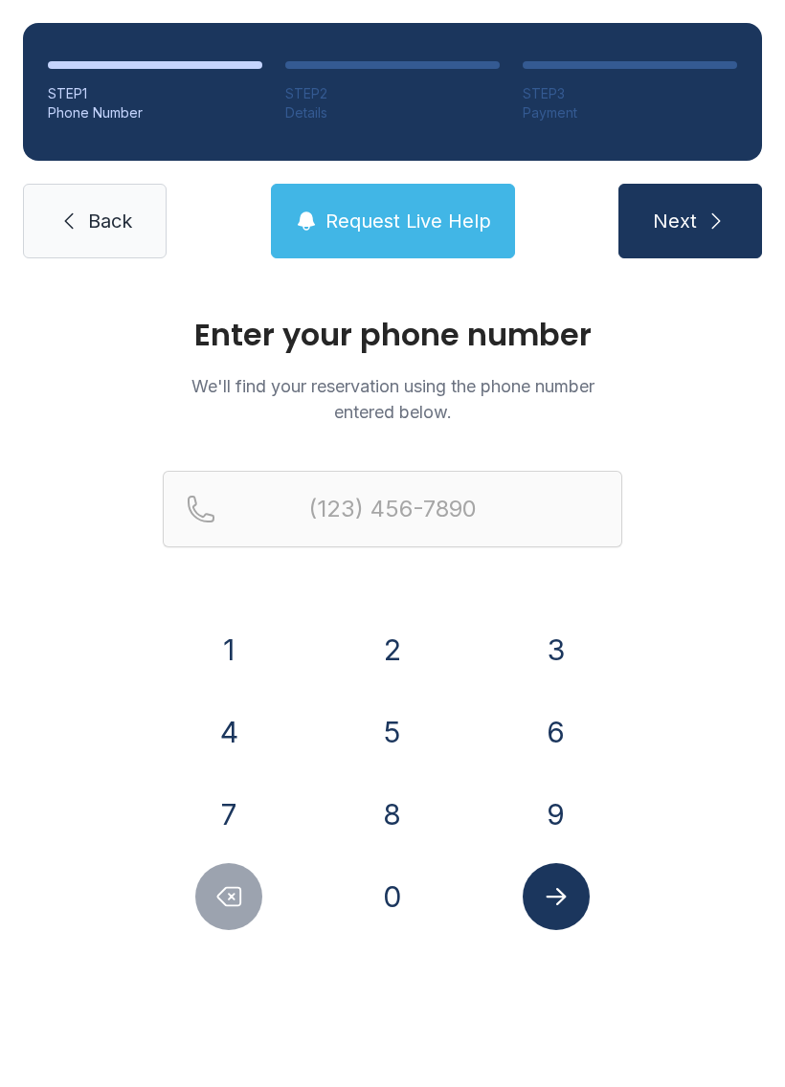  Describe the element at coordinates (392, 335) in the screenshot. I see `h1: Enter your phone number` at that location.